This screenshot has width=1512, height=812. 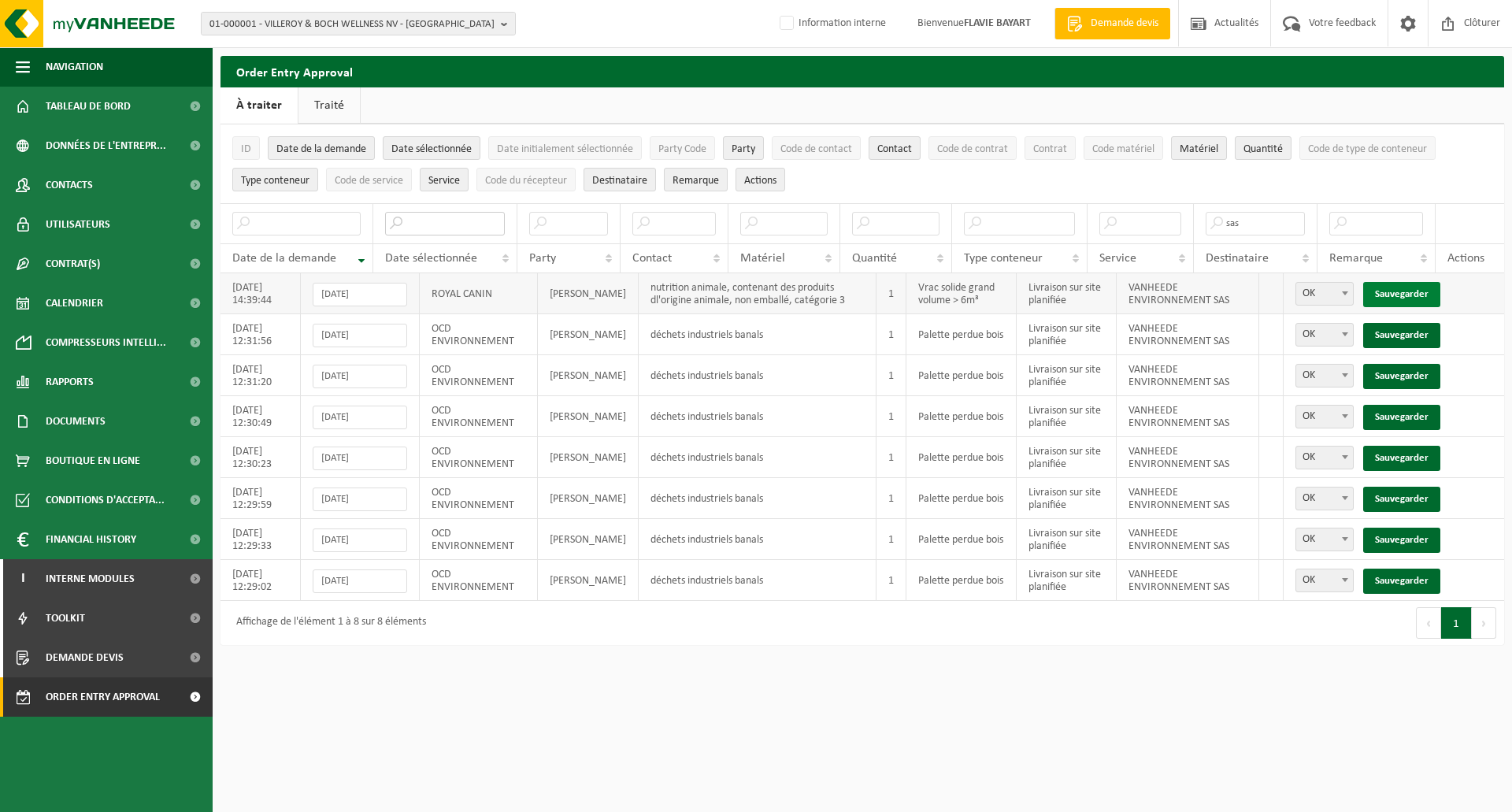 What do you see at coordinates (479, 294) in the screenshot?
I see `td: ROYAL CANIN` at bounding box center [479, 294].